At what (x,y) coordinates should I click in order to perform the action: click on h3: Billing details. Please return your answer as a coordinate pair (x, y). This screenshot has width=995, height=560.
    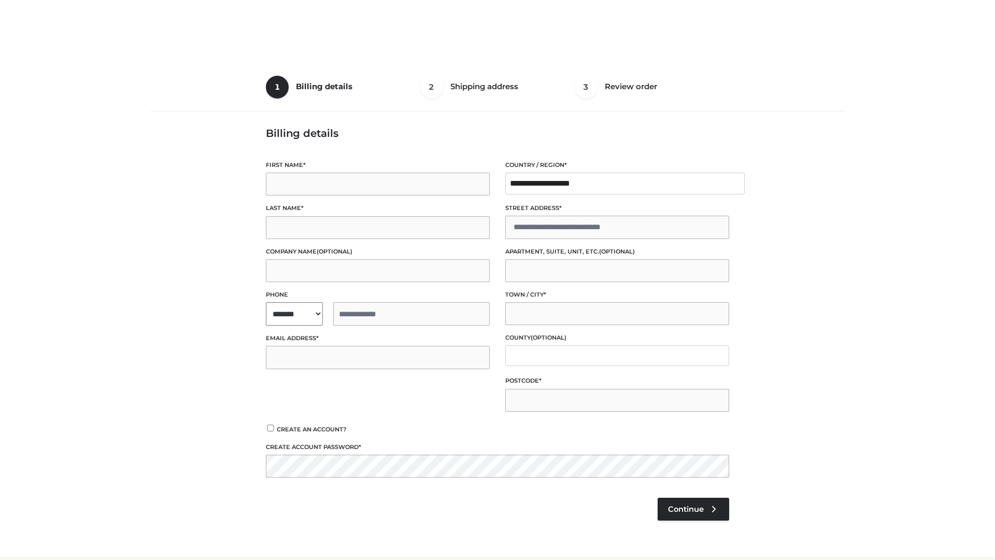
    Looking at the image, I should click on (497, 133).